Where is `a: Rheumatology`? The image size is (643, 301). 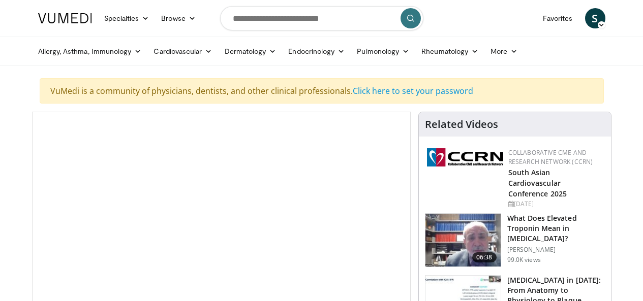 a: Rheumatology is located at coordinates (450, 51).